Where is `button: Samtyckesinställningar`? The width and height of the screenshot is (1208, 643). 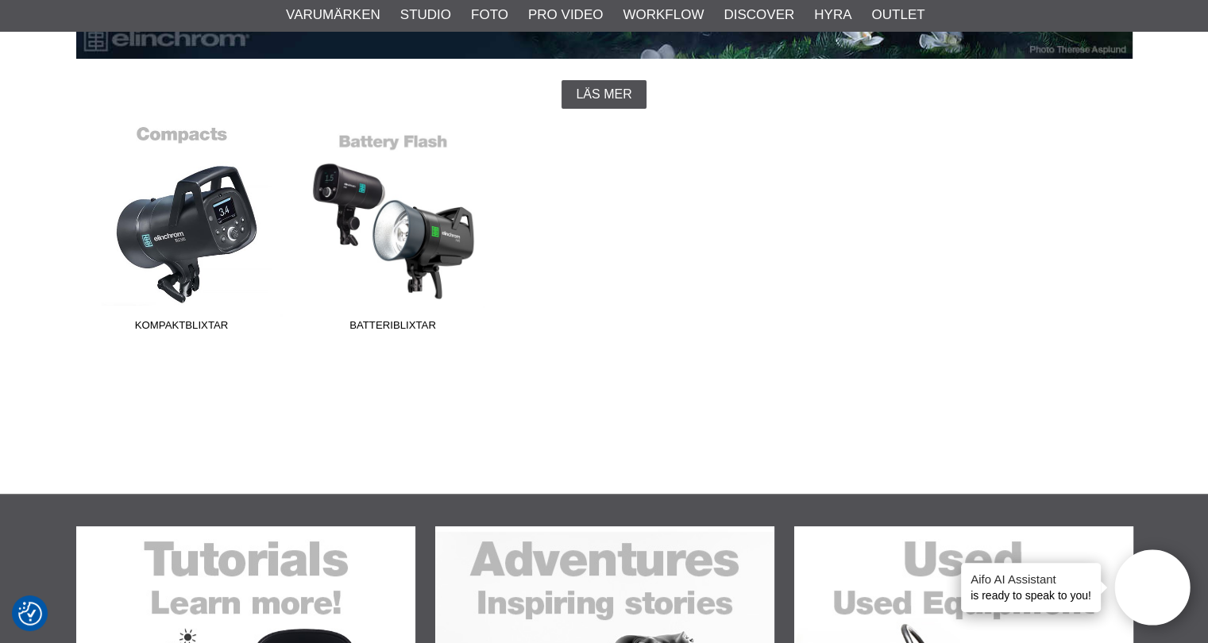 button: Samtyckesinställningar is located at coordinates (30, 614).